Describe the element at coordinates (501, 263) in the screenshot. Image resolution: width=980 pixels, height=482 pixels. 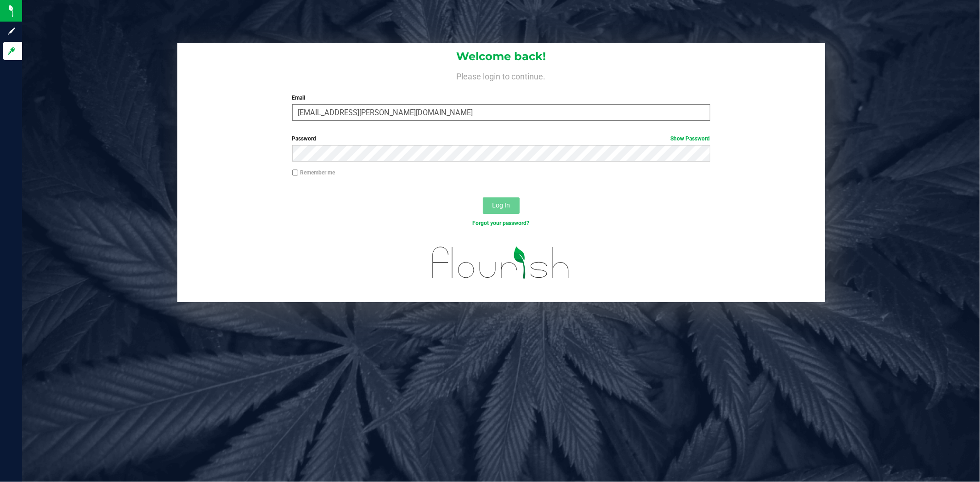
I see `img: flourish_logo.svg` at that location.